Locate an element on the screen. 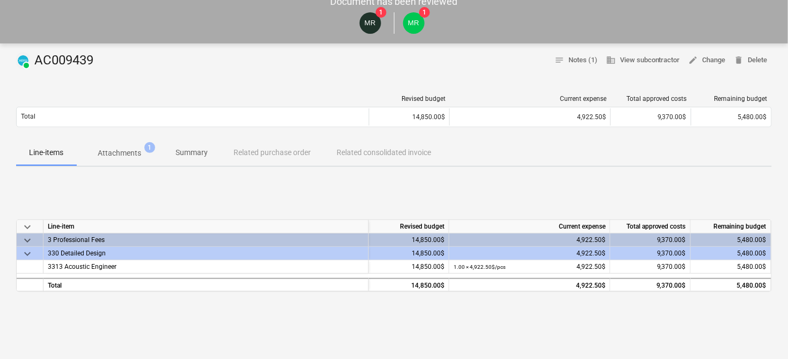 This screenshot has height=359, width=788. span: delete is located at coordinates (740, 60).